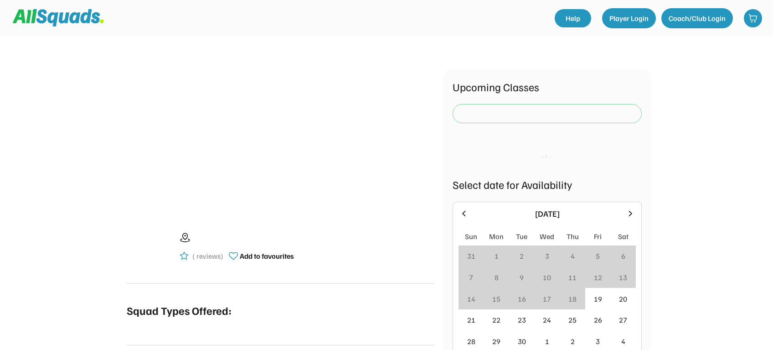  I want to click on div: 9, so click(521, 277).